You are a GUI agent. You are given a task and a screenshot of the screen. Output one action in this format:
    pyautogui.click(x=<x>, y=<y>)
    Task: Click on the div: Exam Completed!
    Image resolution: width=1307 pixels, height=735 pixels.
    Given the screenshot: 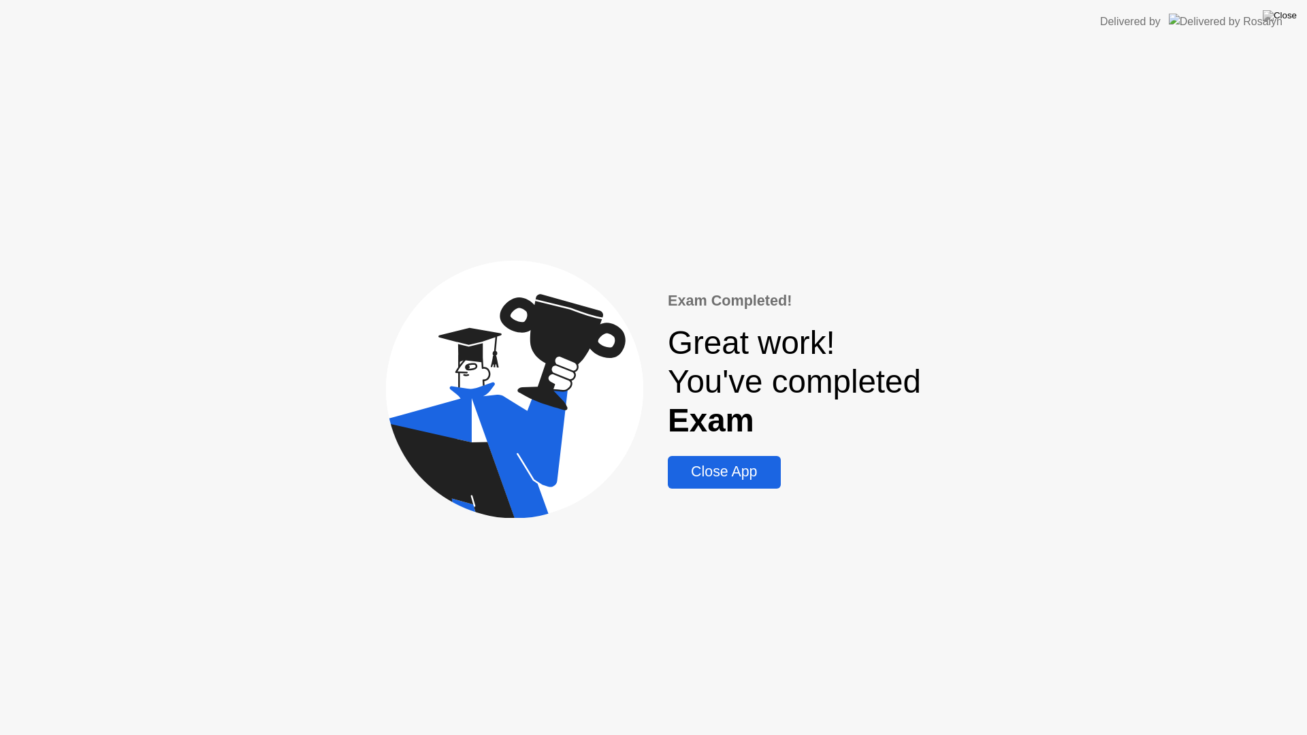 What is the action you would take?
    pyautogui.click(x=795, y=301)
    